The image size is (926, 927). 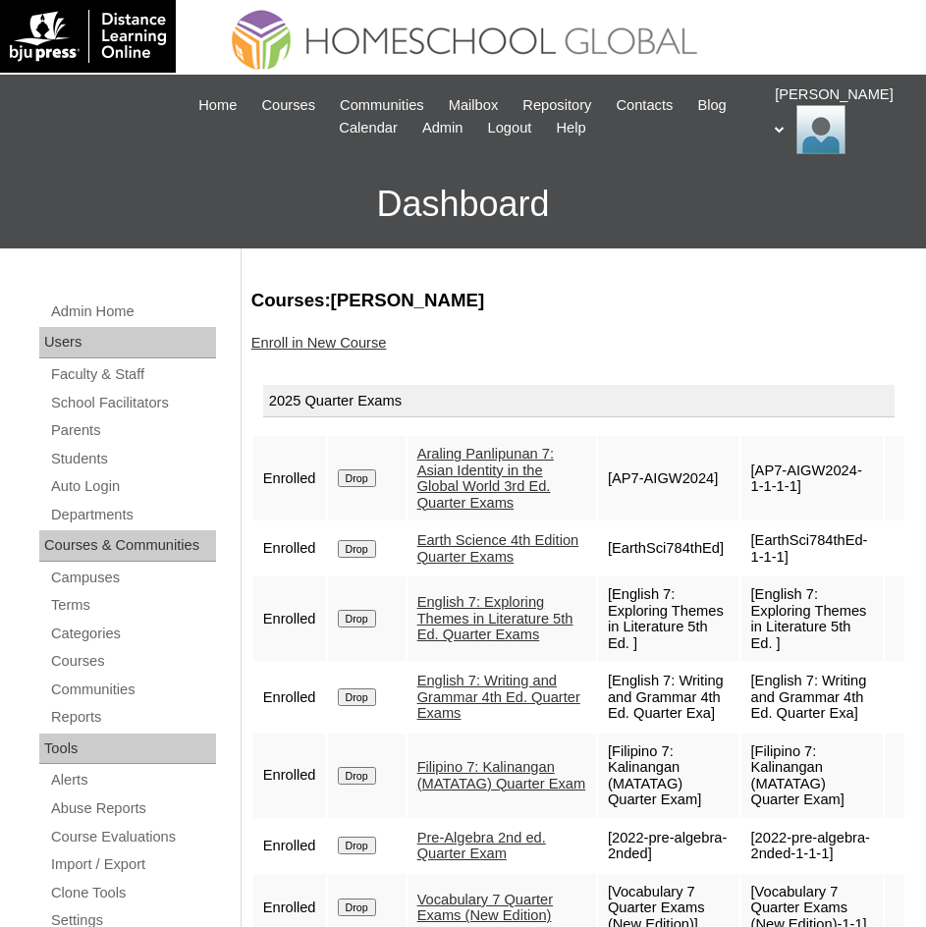 What do you see at coordinates (669, 846) in the screenshot?
I see `td: [2022-pre-algebra-2nded]` at bounding box center [669, 846].